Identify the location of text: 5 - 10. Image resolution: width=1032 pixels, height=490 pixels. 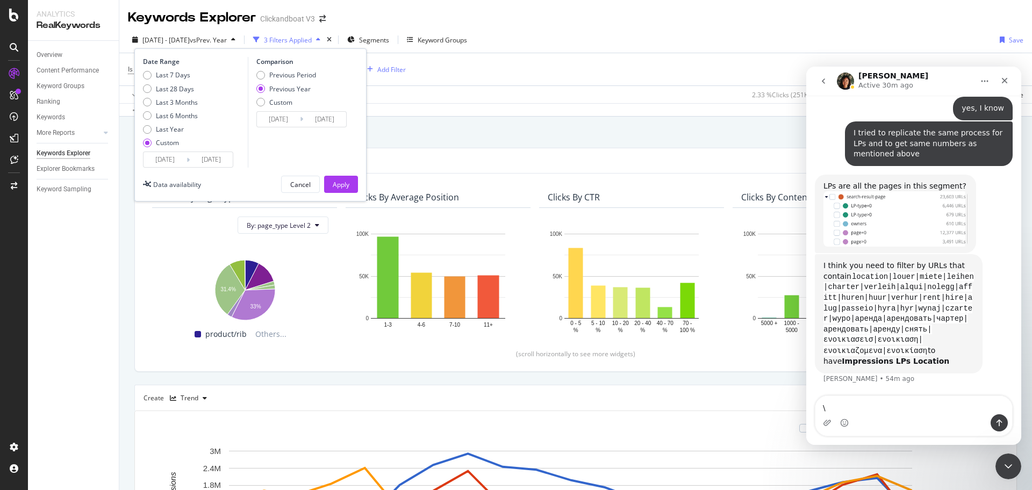
(598, 323).